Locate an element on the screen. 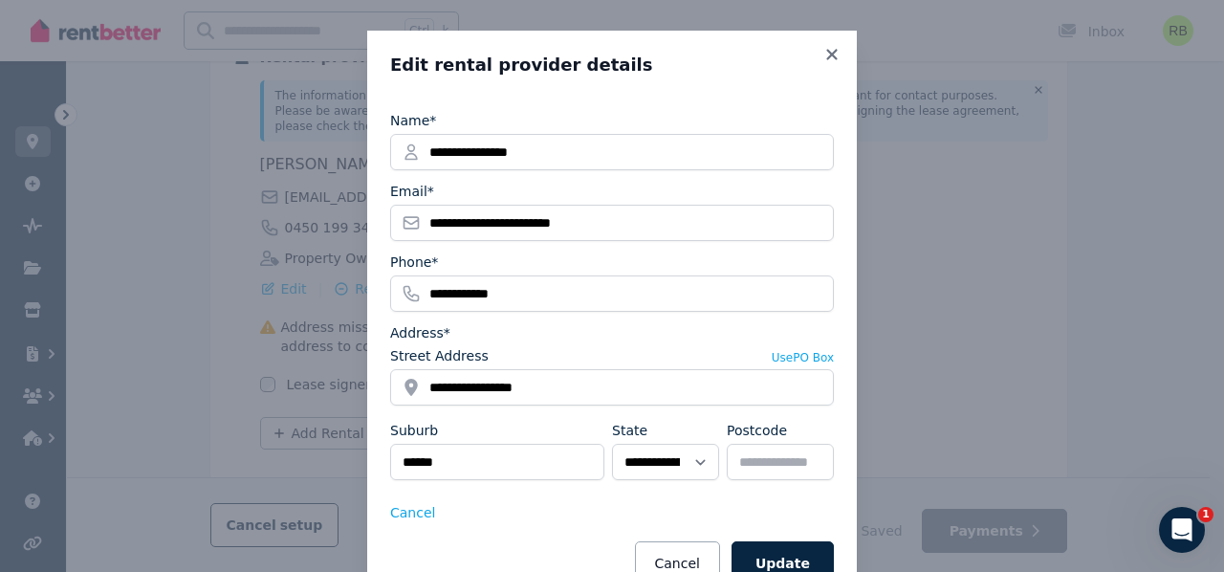  button: Cancel is located at coordinates (412, 513).